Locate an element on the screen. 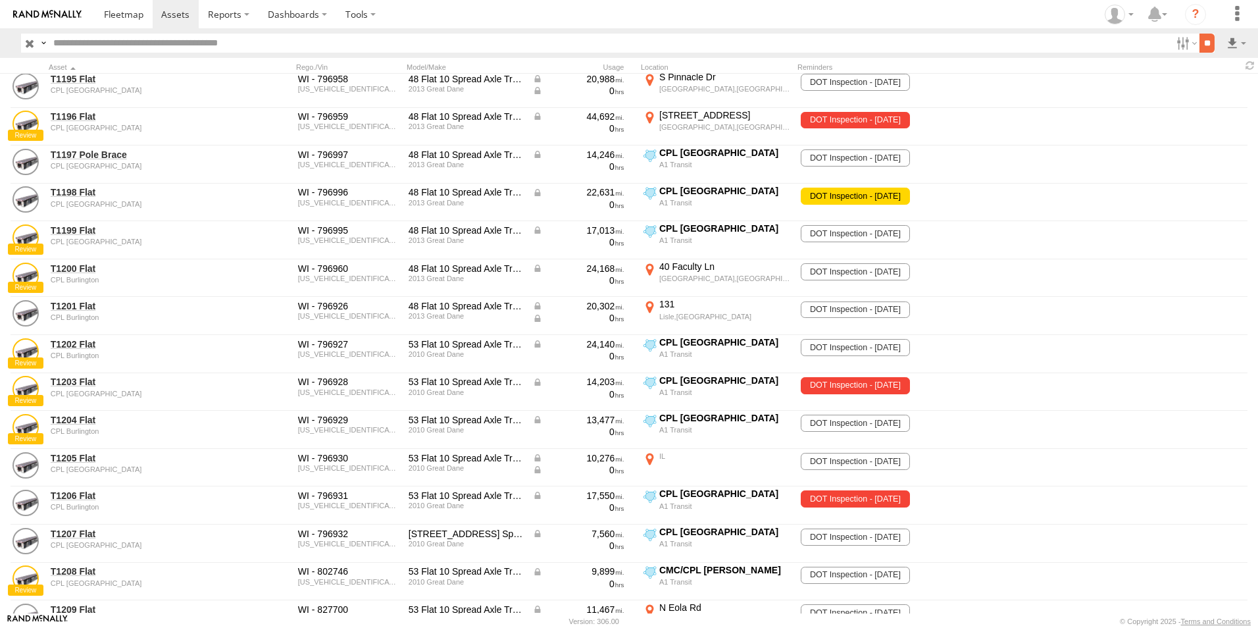 The width and height of the screenshot is (1258, 628). label: Export results as... is located at coordinates (1236, 43).